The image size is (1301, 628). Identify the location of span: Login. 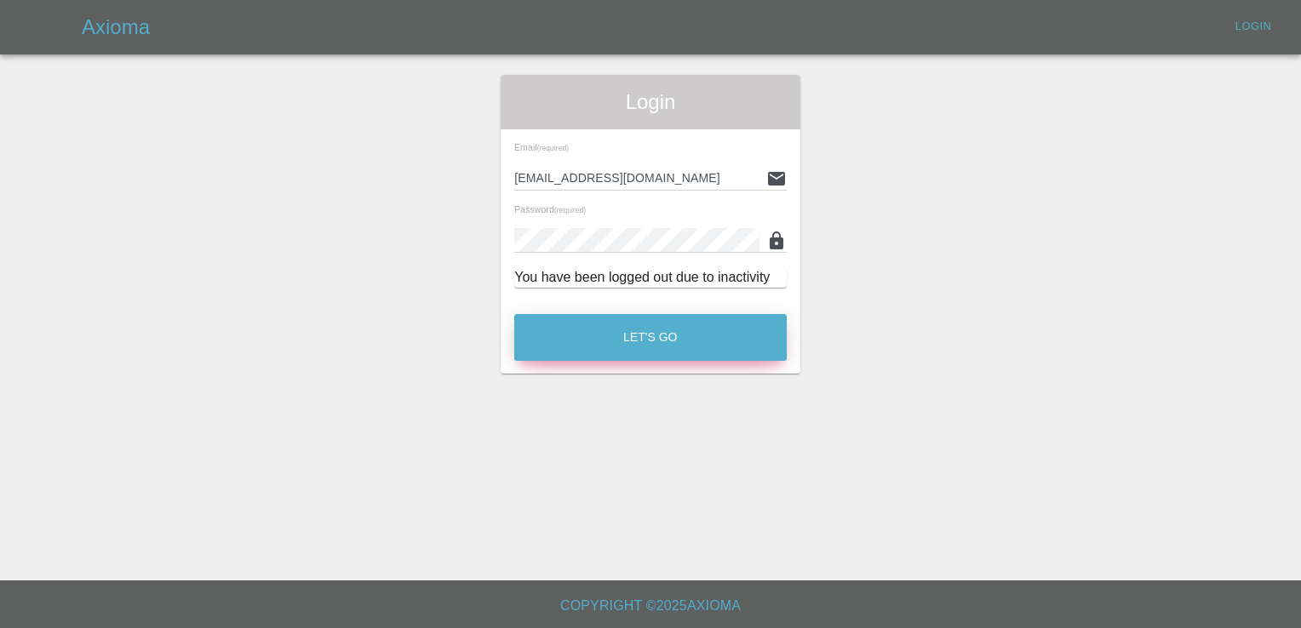
(650, 102).